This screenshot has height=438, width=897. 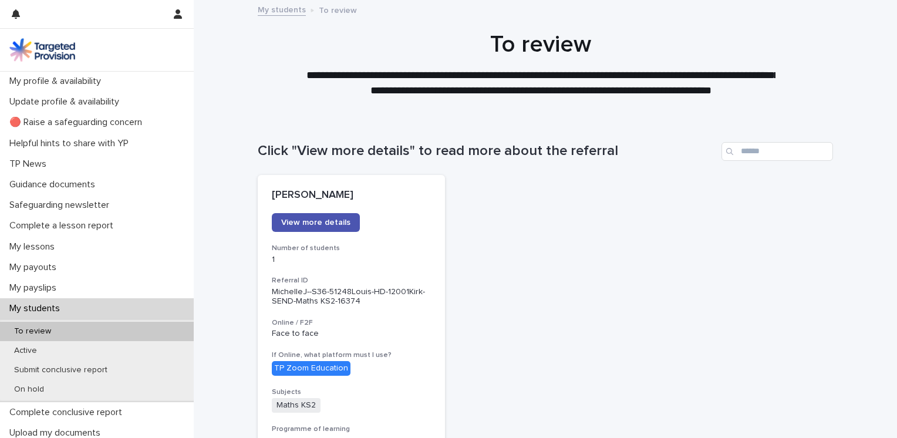 I want to click on p: Guidance documents, so click(x=55, y=184).